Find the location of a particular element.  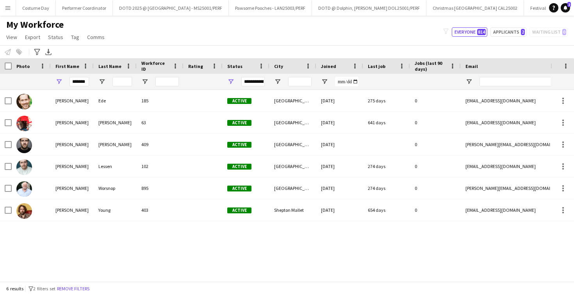

input: Last Name Filter Input is located at coordinates (122, 82).